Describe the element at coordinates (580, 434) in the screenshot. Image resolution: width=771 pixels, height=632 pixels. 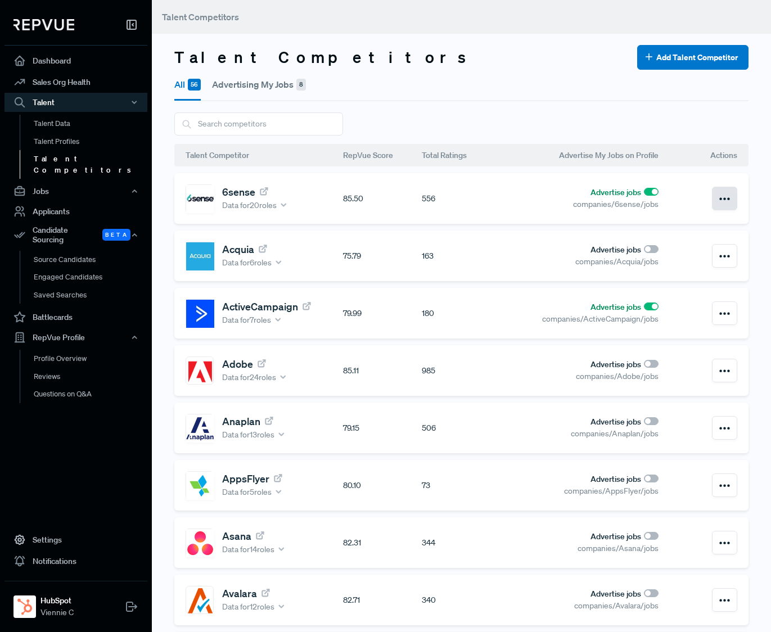
I see `div: companies/Anaplan/jobs` at that location.